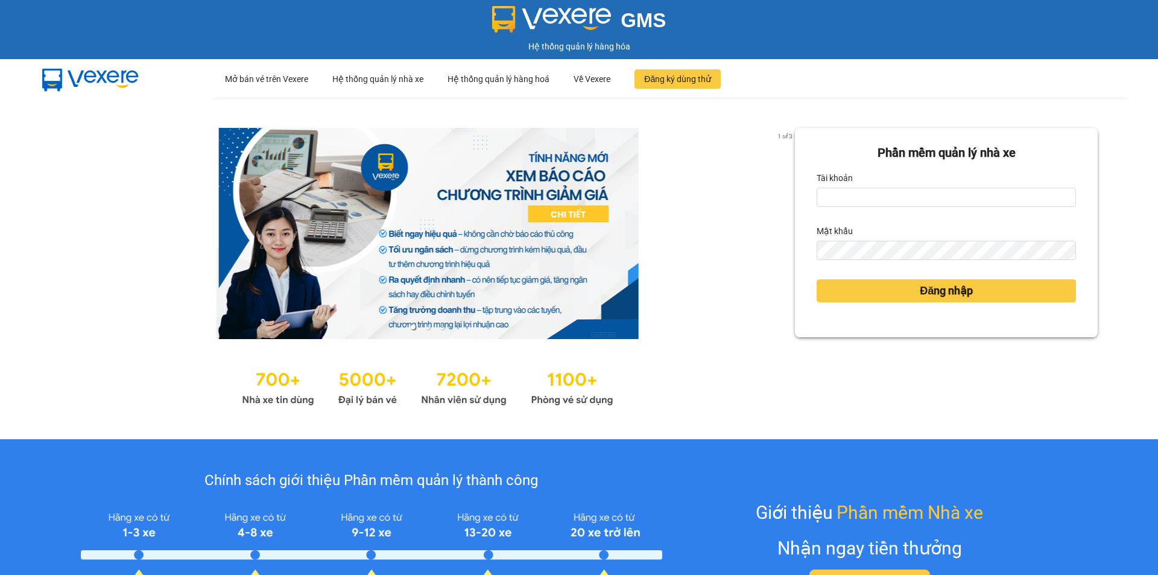 The height and width of the screenshot is (575, 1158). I want to click on button: next slide / item, so click(786, 233).